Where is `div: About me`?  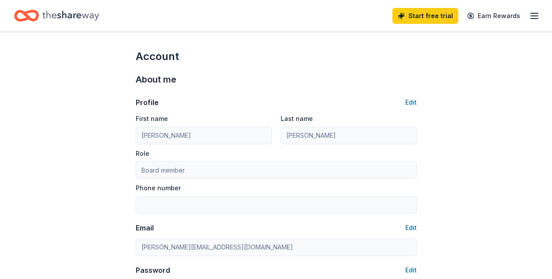 div: About me is located at coordinates (276, 80).